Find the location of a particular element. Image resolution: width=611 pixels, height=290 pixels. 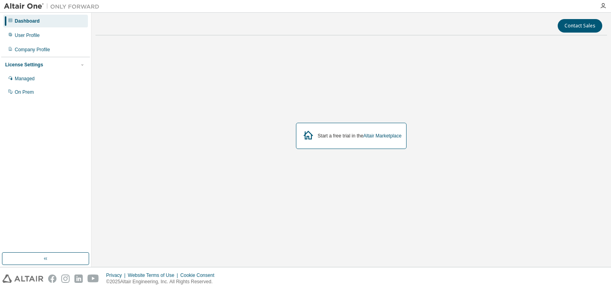

div: Cookie Consent is located at coordinates (199, 276).